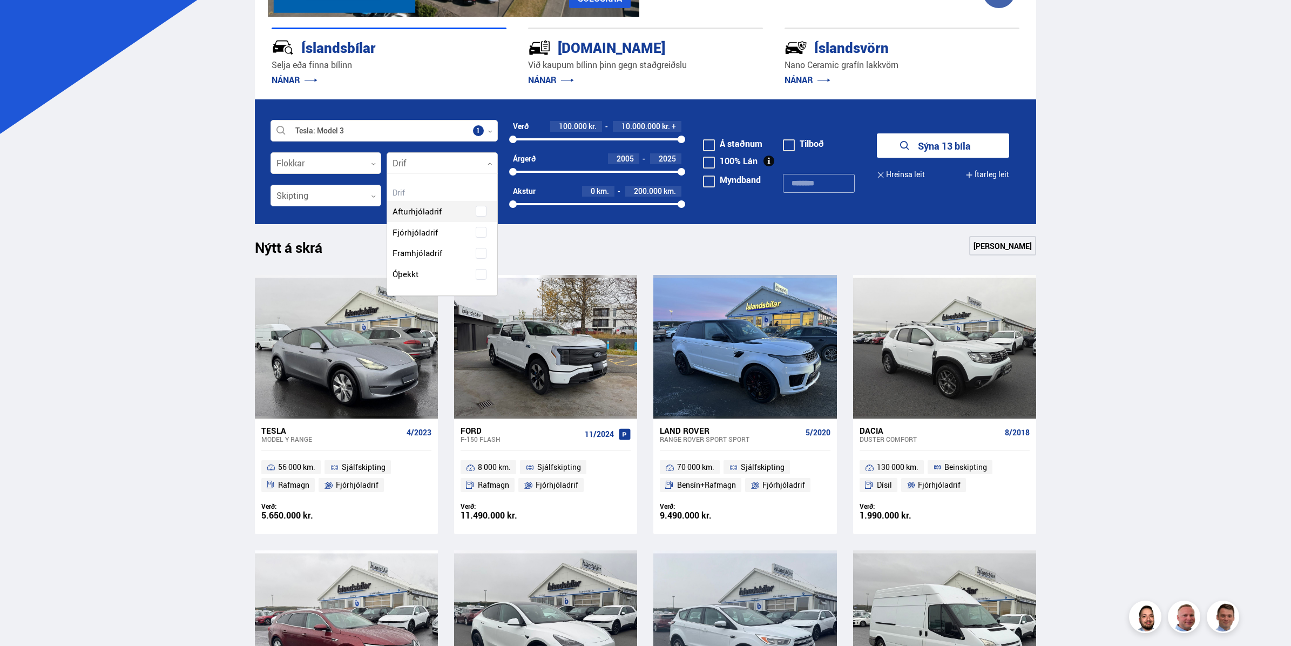 This screenshot has width=1291, height=646. I want to click on img: nhp88E3Fdnt1Opn2.png, so click(1147, 618).